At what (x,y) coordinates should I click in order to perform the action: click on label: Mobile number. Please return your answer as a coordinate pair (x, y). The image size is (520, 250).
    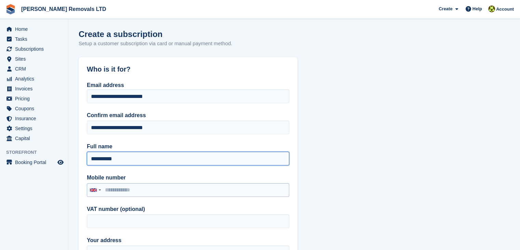
    Looking at the image, I should click on (188, 177).